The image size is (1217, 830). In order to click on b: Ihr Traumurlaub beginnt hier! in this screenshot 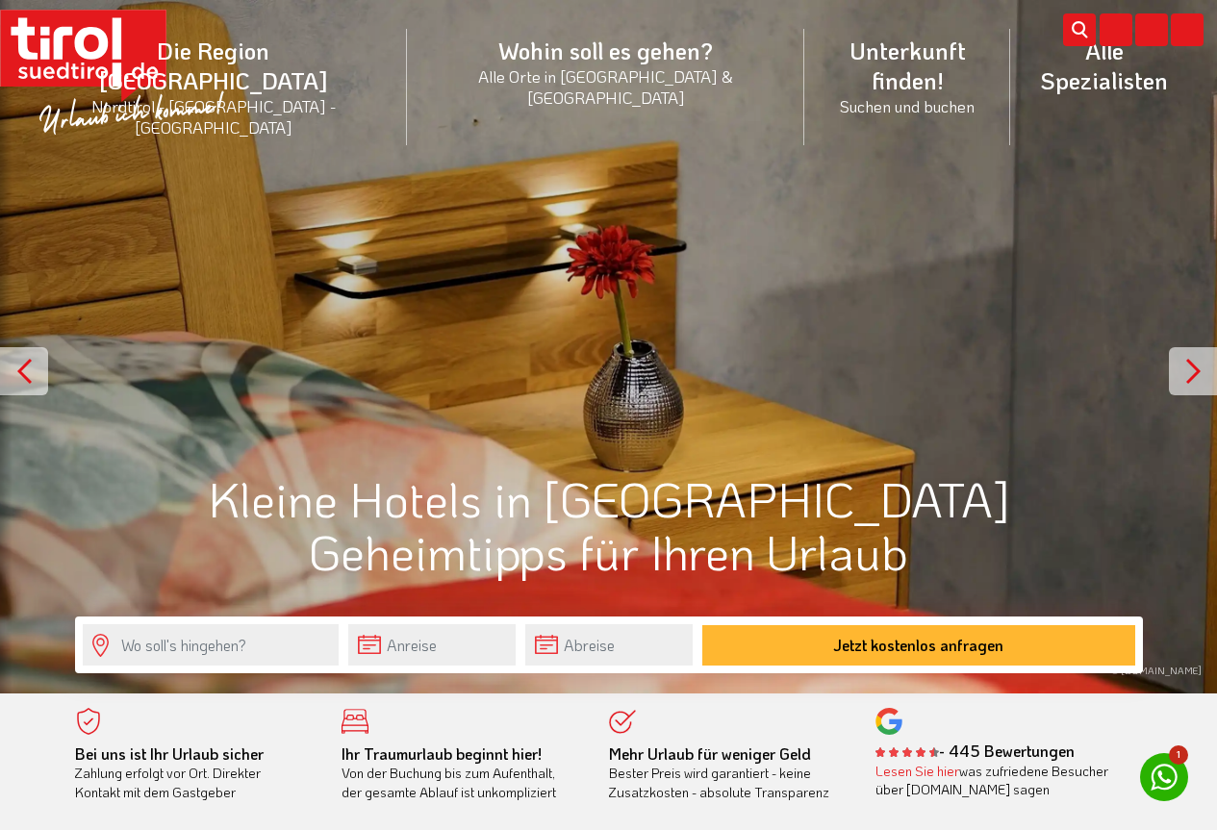, I will do `click(442, 753)`.